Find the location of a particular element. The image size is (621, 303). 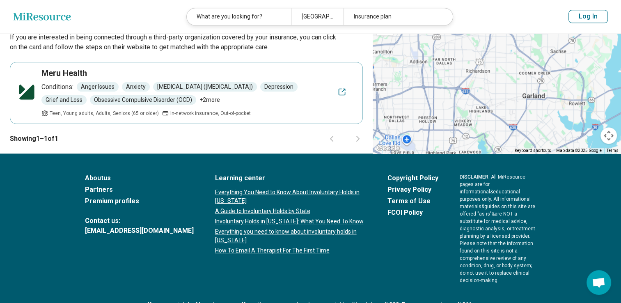

span: DISCLAIMER is located at coordinates (474, 177).